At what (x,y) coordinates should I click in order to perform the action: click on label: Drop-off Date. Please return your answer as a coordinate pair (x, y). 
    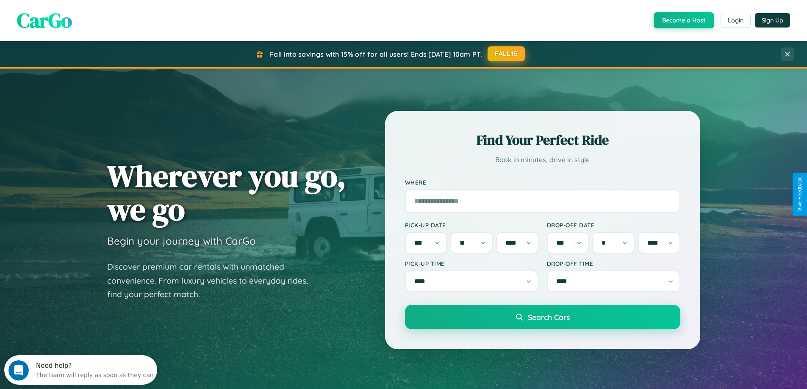
    Looking at the image, I should click on (613, 225).